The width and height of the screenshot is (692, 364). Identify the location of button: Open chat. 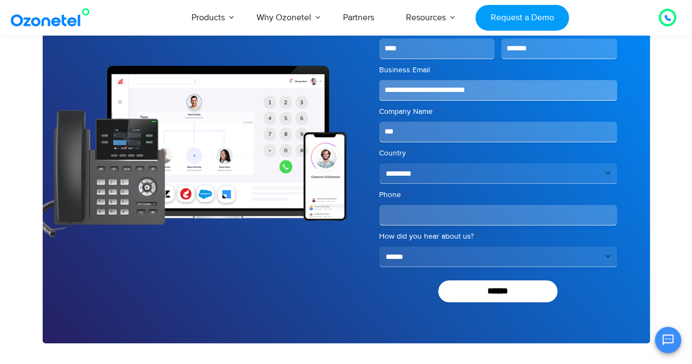
(668, 340).